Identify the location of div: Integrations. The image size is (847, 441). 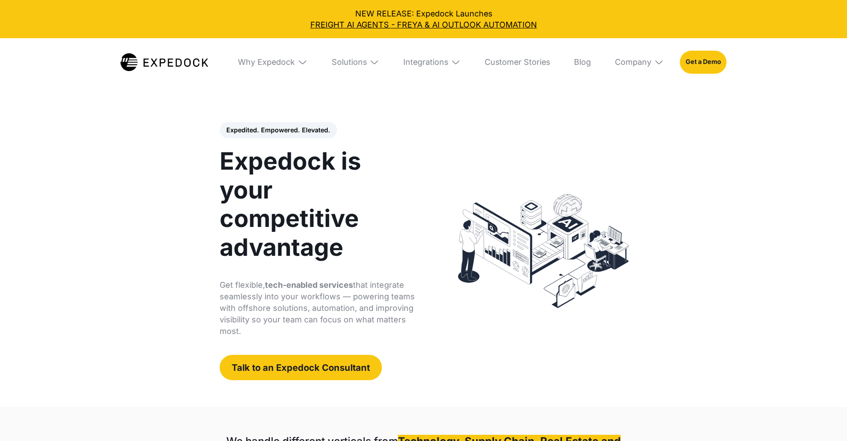
(425, 62).